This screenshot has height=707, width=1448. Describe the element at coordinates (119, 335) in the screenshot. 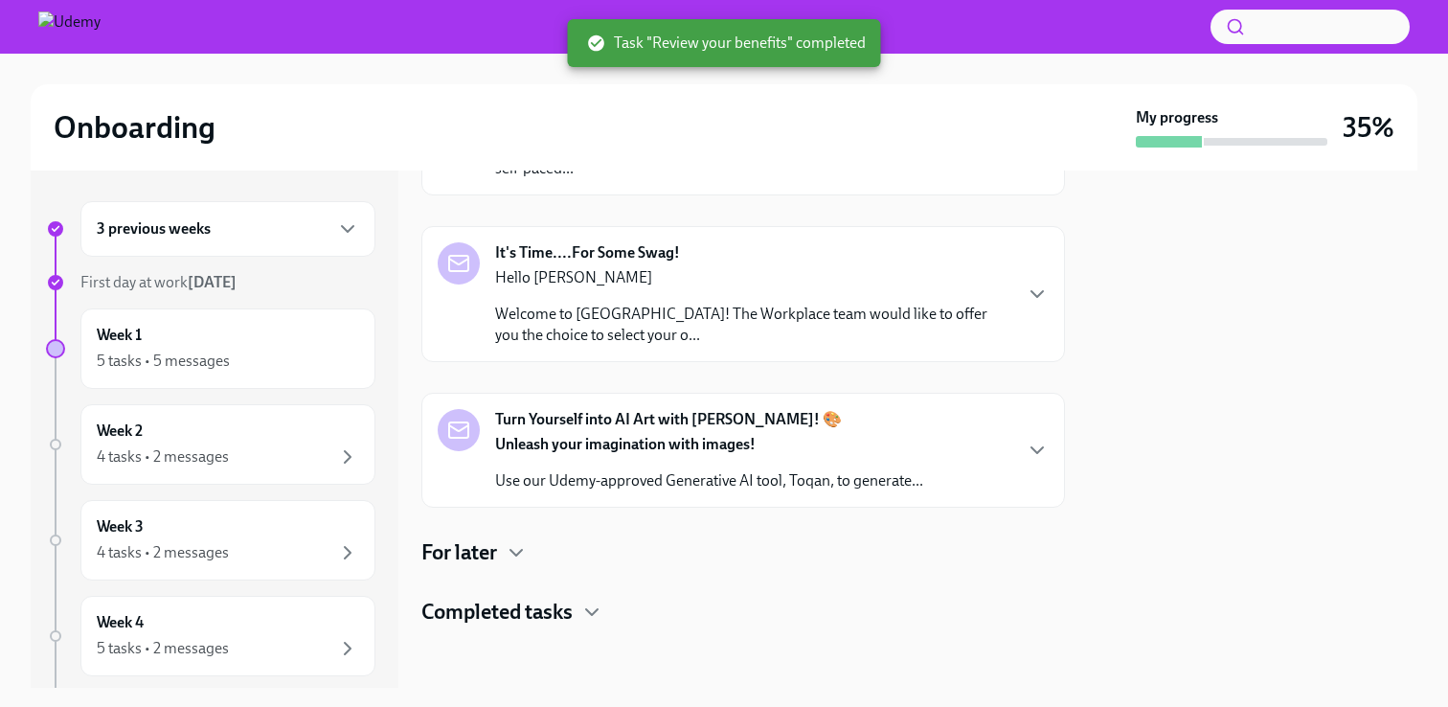

I see `h6: Week 1` at that location.